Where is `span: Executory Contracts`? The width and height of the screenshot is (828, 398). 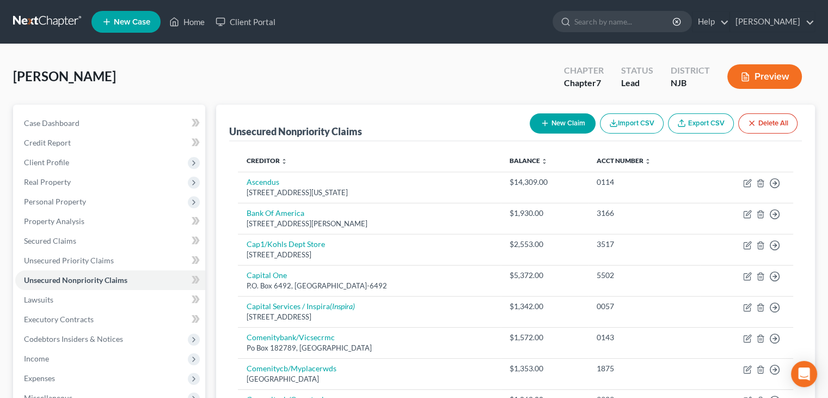
span: Executory Contracts is located at coordinates (59, 319).